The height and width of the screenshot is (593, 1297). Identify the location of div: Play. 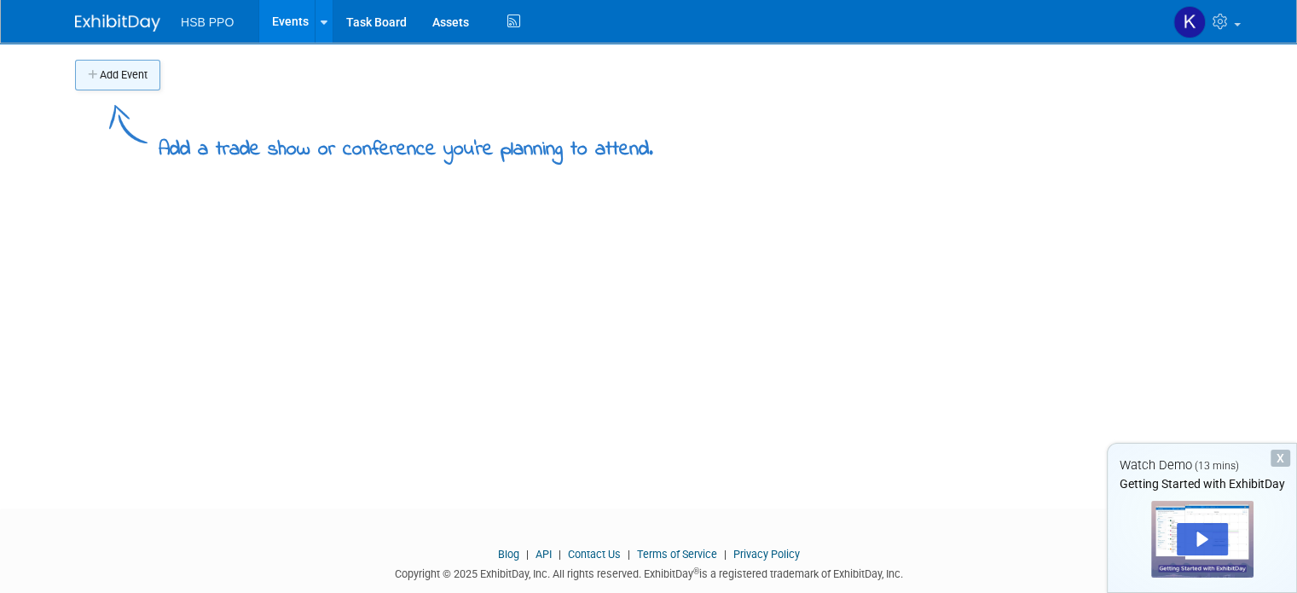
(1203, 539).